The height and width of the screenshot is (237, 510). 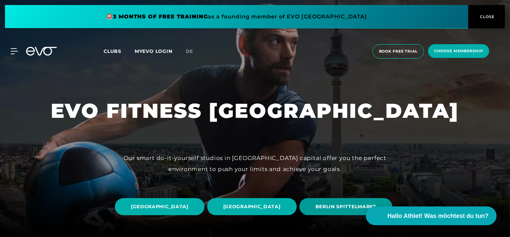 I want to click on span: de, so click(x=190, y=51).